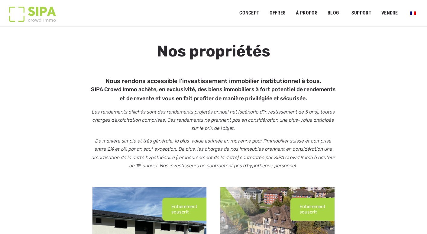 This screenshot has width=427, height=234. I want to click on img: Logo, so click(32, 14).